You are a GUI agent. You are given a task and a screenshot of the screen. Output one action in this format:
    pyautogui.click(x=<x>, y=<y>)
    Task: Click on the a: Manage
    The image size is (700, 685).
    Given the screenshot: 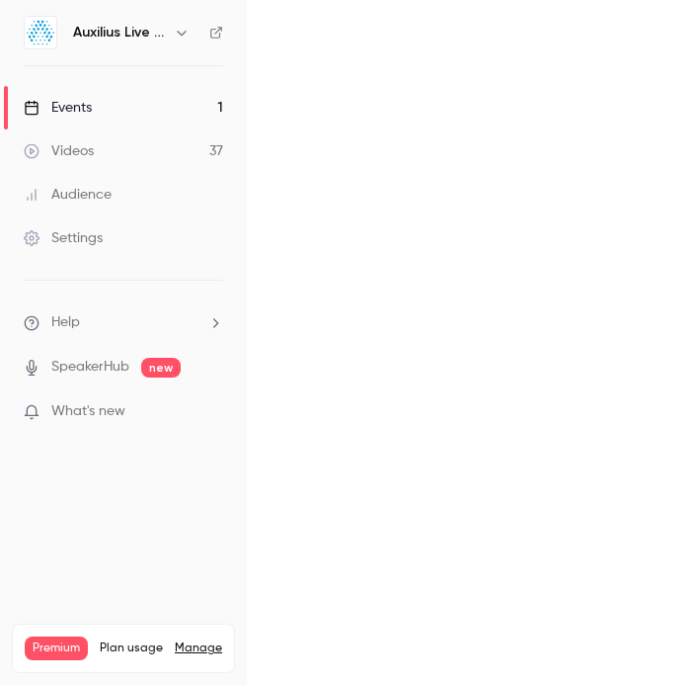 What is the action you would take?
    pyautogui.click(x=199, y=648)
    